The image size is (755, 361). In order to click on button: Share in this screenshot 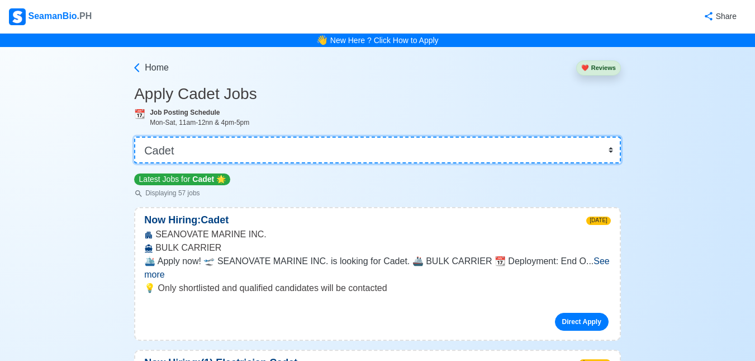, I will do `click(720, 16)`.